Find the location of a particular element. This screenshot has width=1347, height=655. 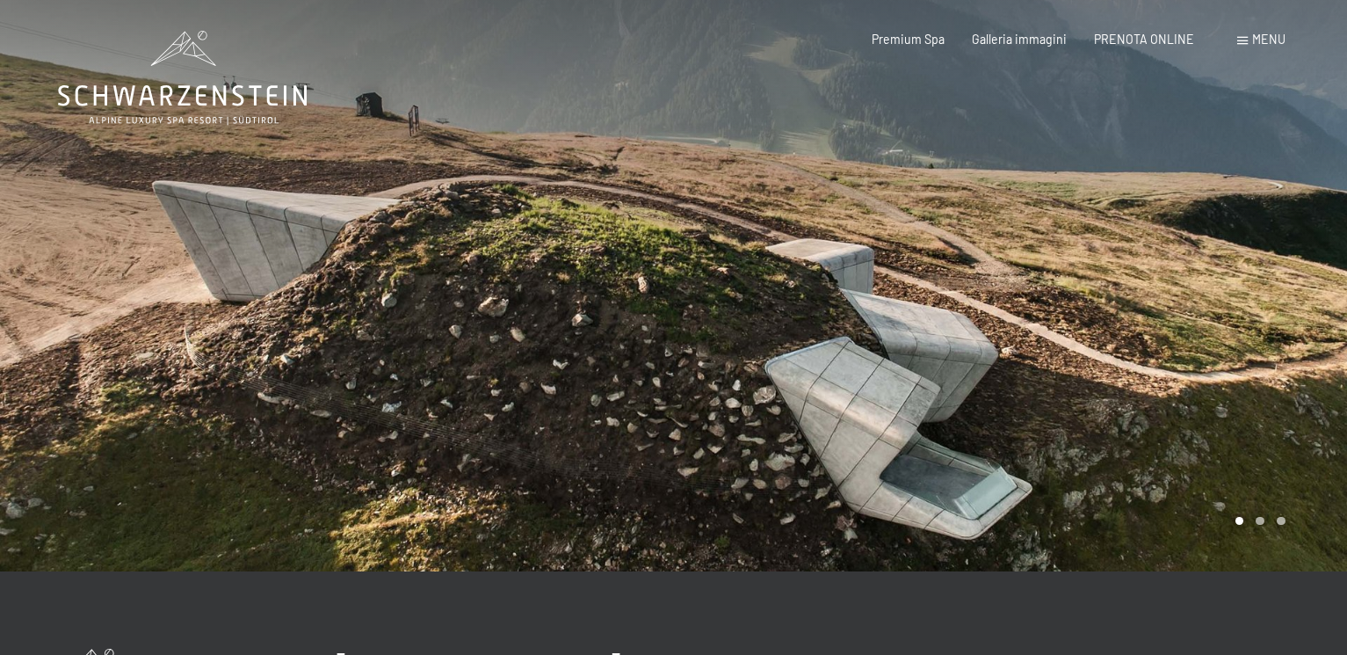

a: Premium Spa is located at coordinates (908, 39).